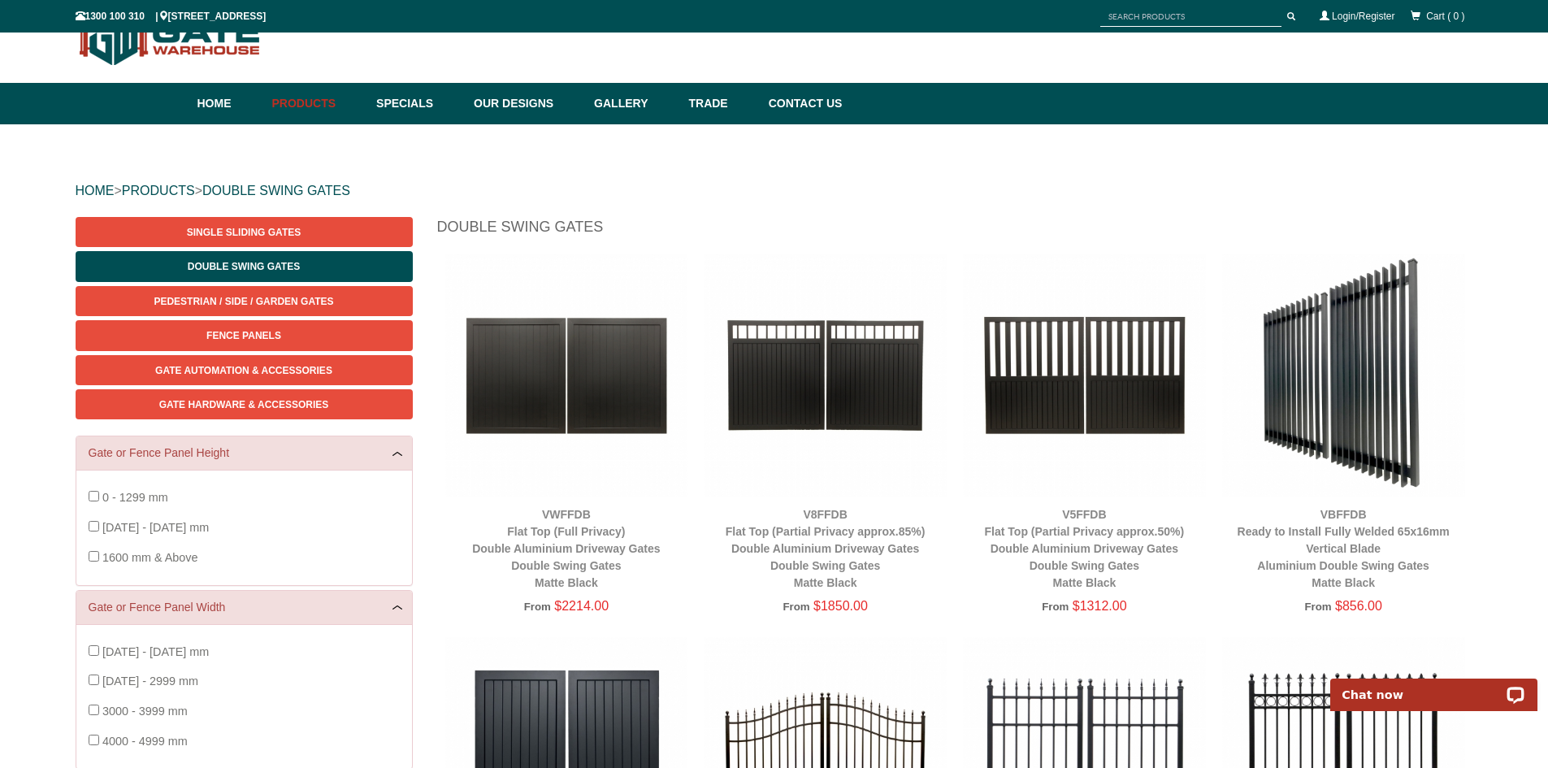 This screenshot has height=768, width=1548. Describe the element at coordinates (244, 607) in the screenshot. I see `a: Gate or Fence Panel Width` at that location.